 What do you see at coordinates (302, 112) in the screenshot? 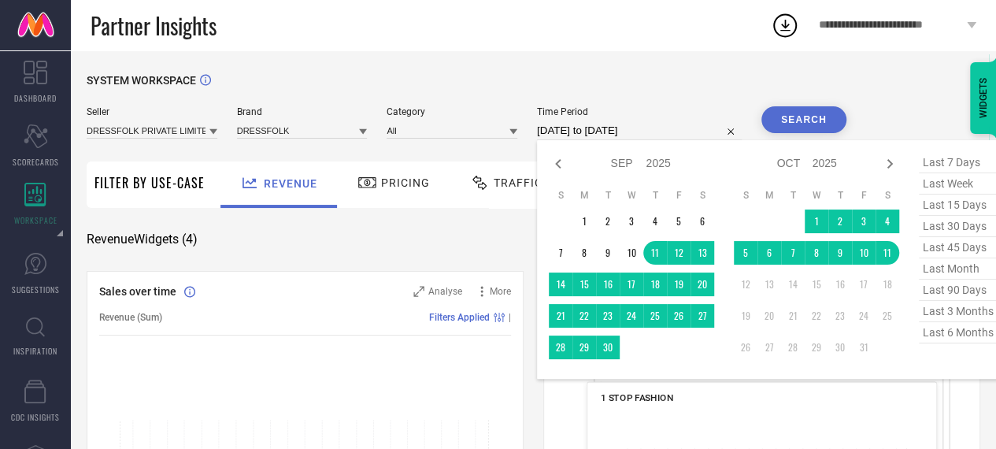
I see `span: Brand` at bounding box center [302, 112].